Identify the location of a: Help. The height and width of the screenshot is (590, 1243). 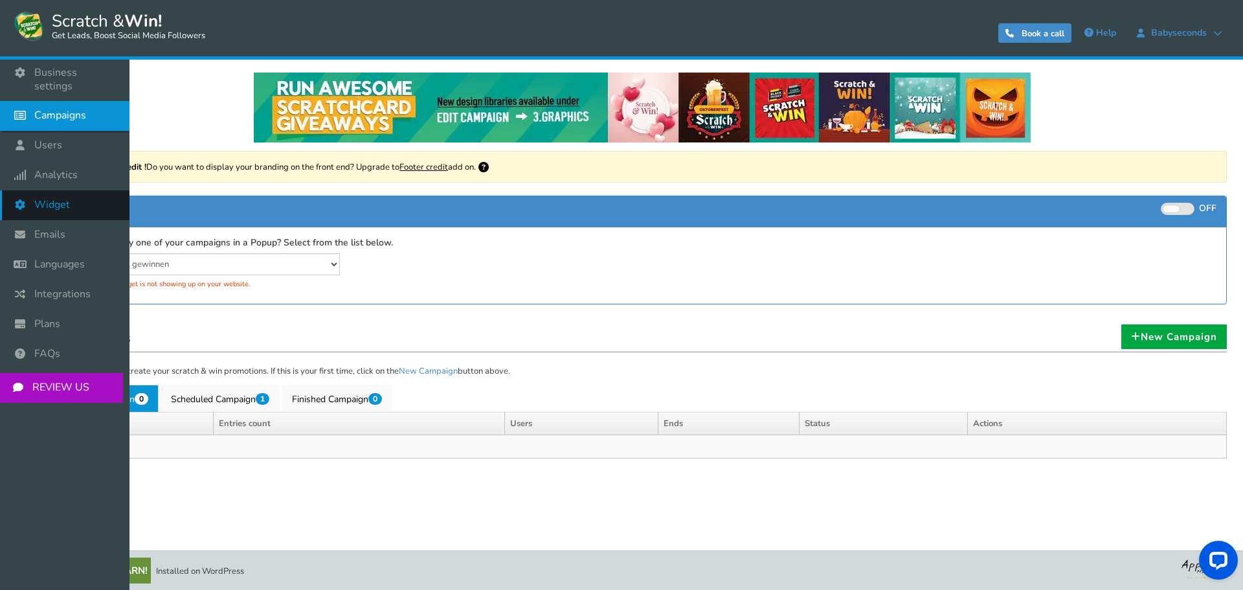
(1100, 33).